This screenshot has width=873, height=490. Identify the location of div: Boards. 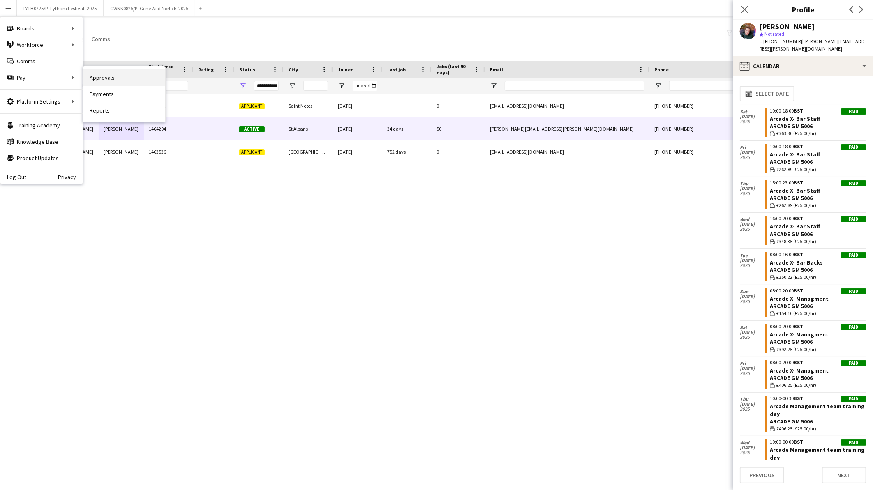
(42, 28).